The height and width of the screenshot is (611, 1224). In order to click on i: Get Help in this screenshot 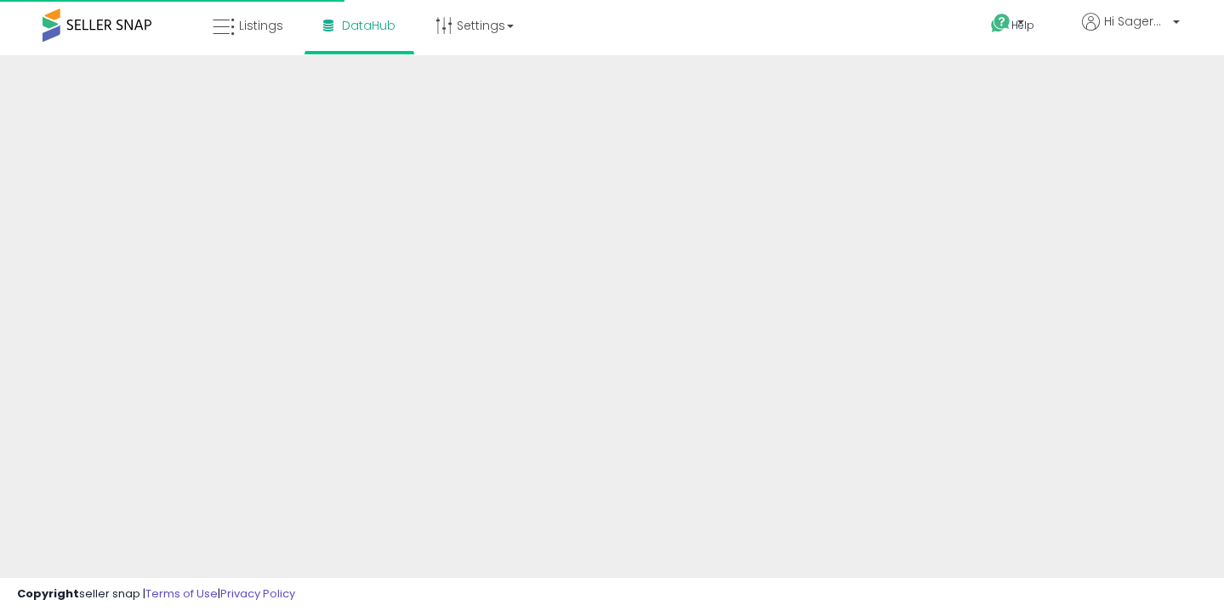, I will do `click(1000, 23)`.